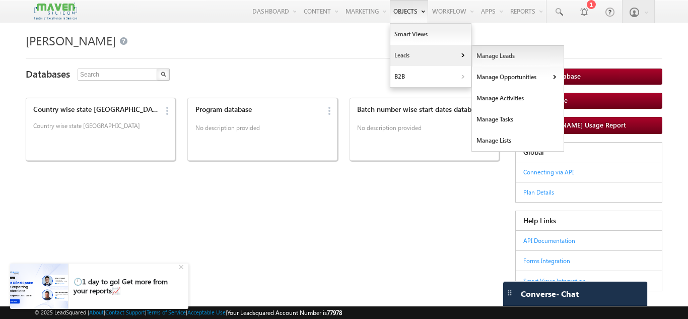  Describe the element at coordinates (96, 312) in the screenshot. I see `a: About` at that location.